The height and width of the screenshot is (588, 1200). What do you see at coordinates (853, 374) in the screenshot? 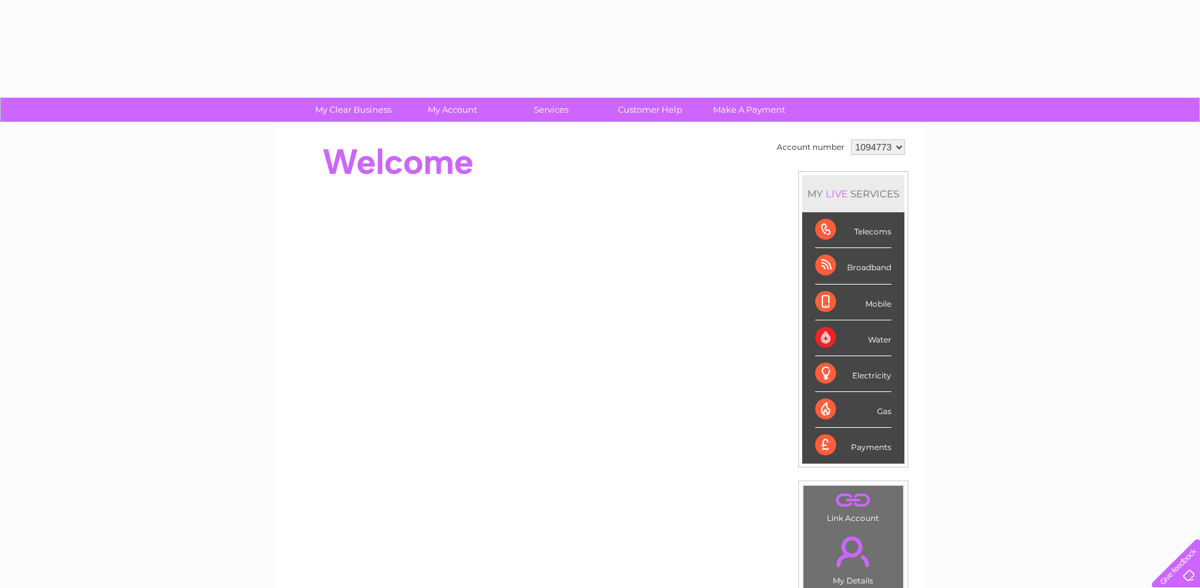
I see `div: Electricity` at bounding box center [853, 374].